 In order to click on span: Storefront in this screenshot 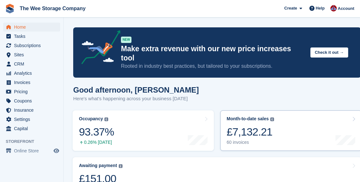, I will do `click(34, 142)`.